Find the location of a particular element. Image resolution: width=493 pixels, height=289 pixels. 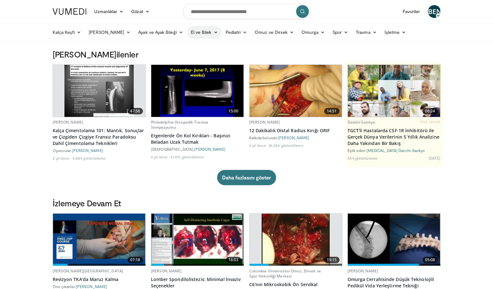

font: Philadelphia Ortopedik Travma Sempozyumu is located at coordinates (179, 124).